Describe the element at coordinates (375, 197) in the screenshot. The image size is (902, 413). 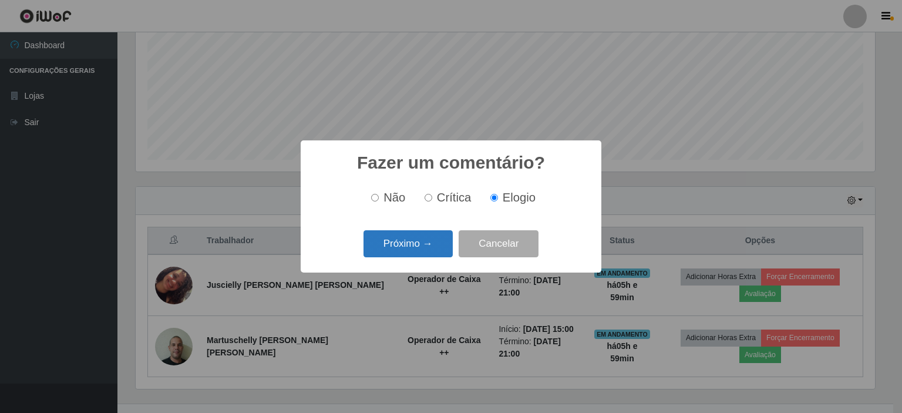
I see `input: Não` at that location.